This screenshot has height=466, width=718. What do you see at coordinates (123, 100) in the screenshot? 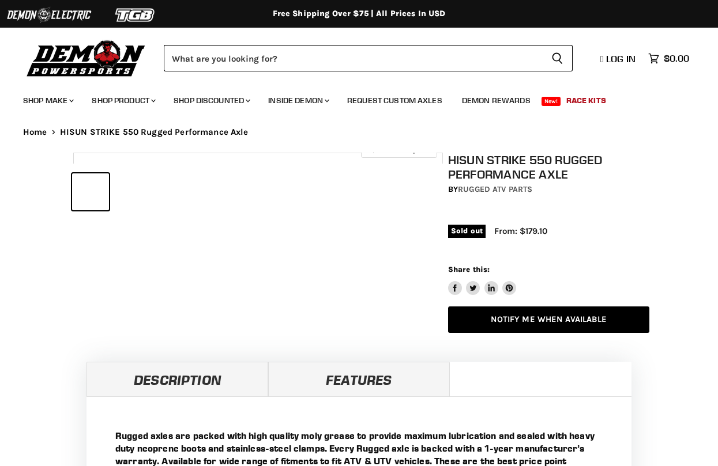
I see `a: Shop Product` at bounding box center [123, 100].